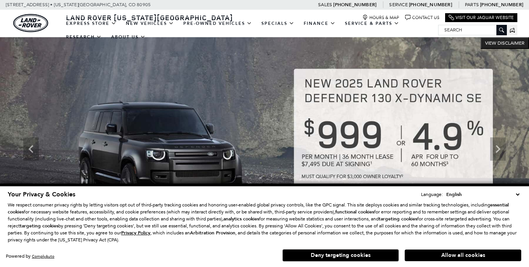 This screenshot has width=529, height=267. Describe the element at coordinates (31, 23) in the screenshot. I see `a: land-rover` at that location.